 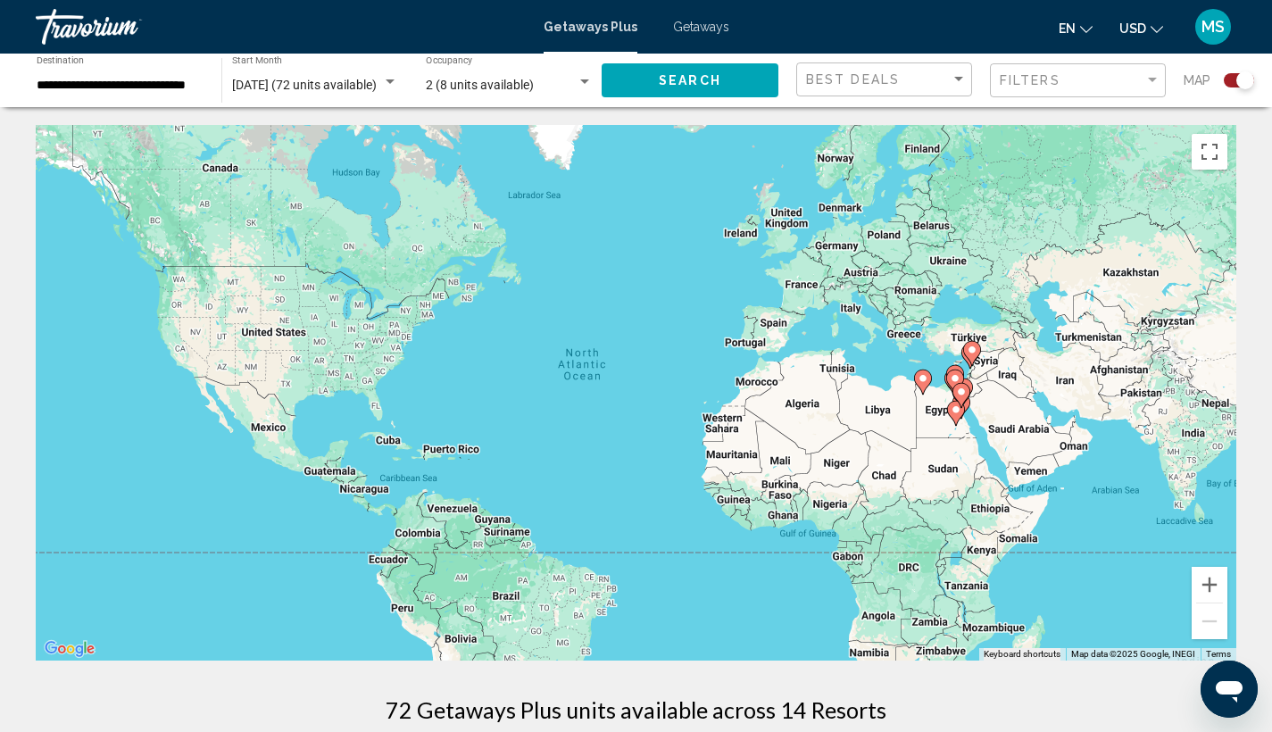 What do you see at coordinates (701, 27) in the screenshot?
I see `a: Getaways` at bounding box center [701, 27].